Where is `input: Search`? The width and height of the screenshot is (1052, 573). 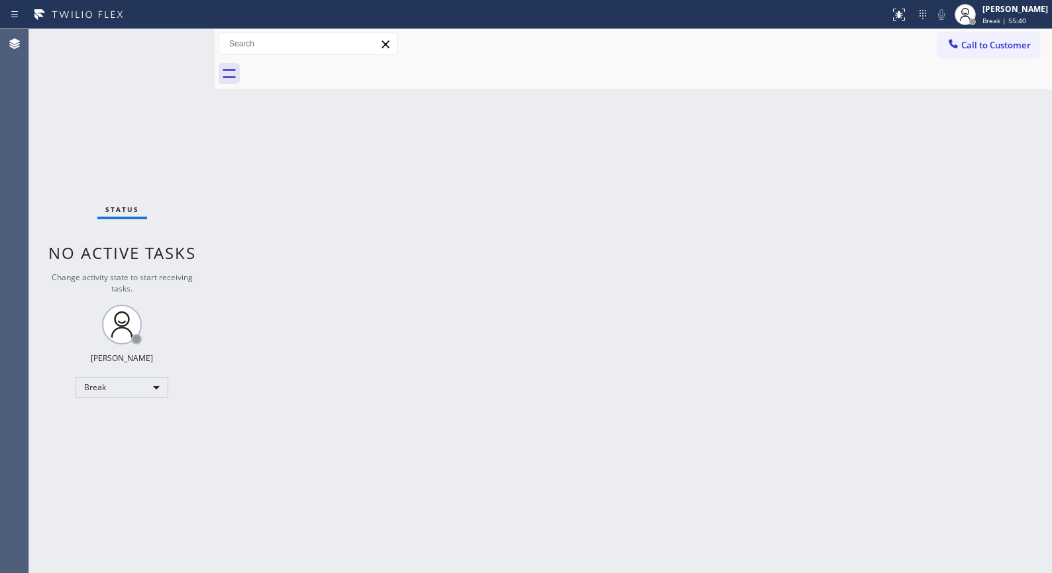
input: Search is located at coordinates (308, 44).